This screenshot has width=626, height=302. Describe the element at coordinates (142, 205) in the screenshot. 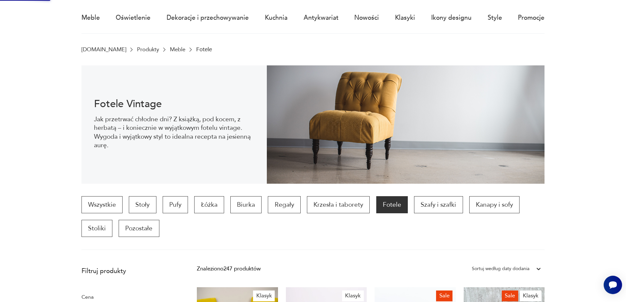

I see `p: Stoły` at that location.